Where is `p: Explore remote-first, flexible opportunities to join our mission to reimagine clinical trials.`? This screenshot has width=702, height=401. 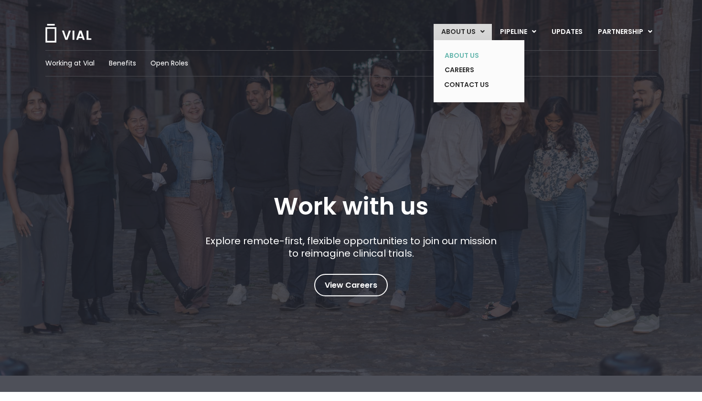 p: Explore remote-first, flexible opportunities to join our mission to reimagine clinical trials. is located at coordinates (351, 247).